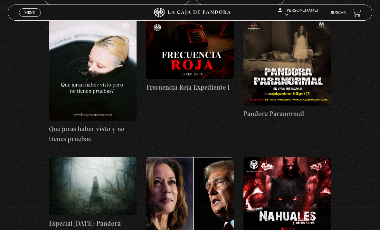  What do you see at coordinates (30, 18) in the screenshot?
I see `span: Cerrar` at bounding box center [30, 18].